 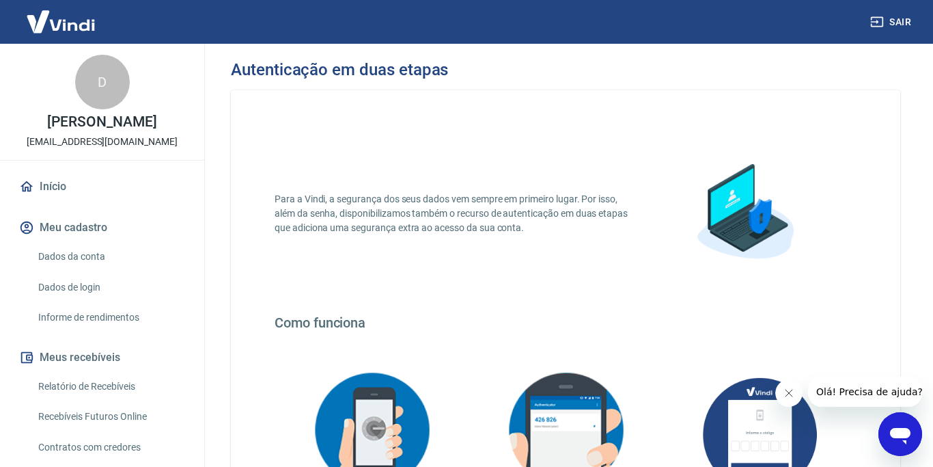 I want to click on h4: Como funciona, so click(x=566, y=323).